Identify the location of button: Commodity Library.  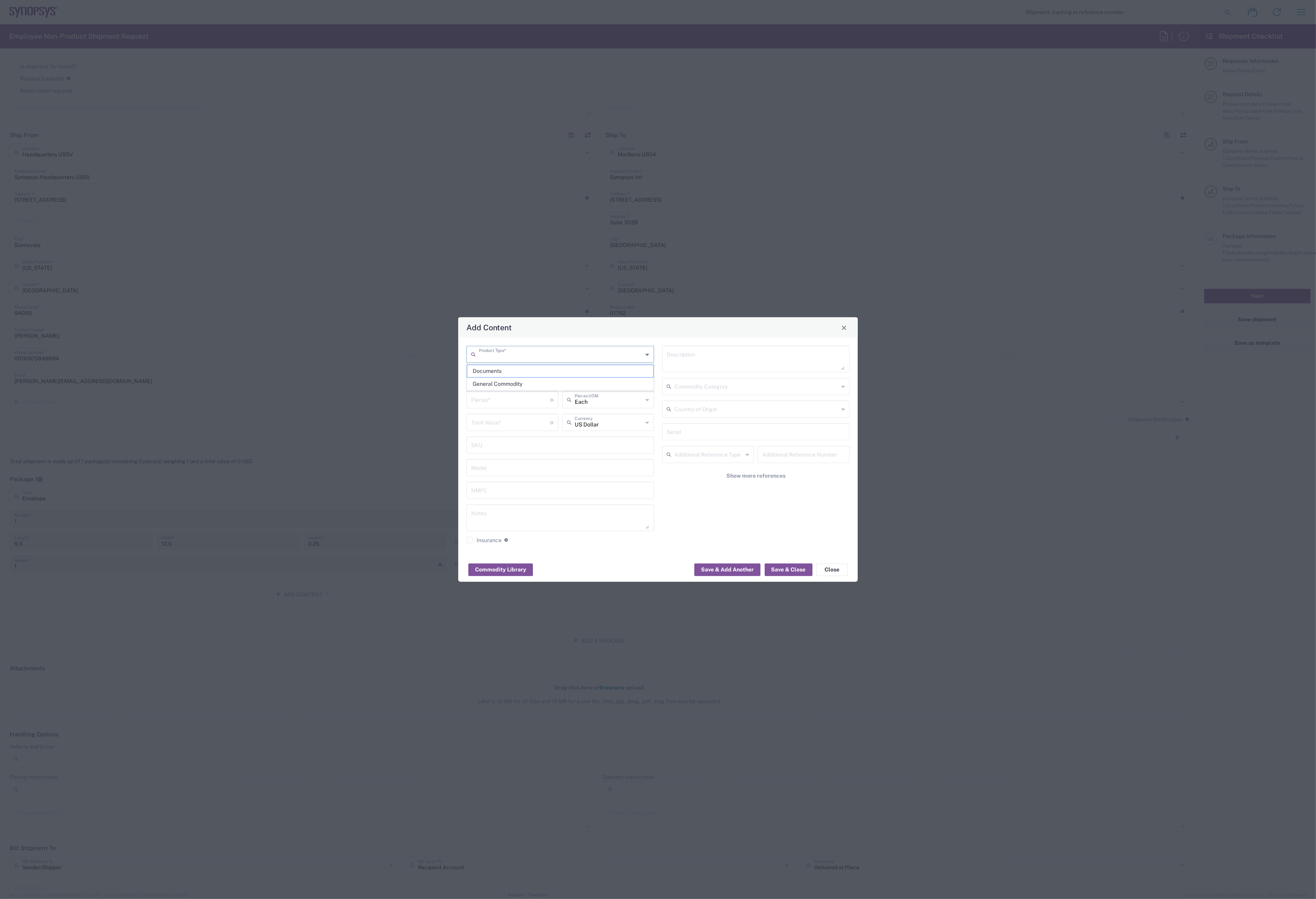
(500, 570).